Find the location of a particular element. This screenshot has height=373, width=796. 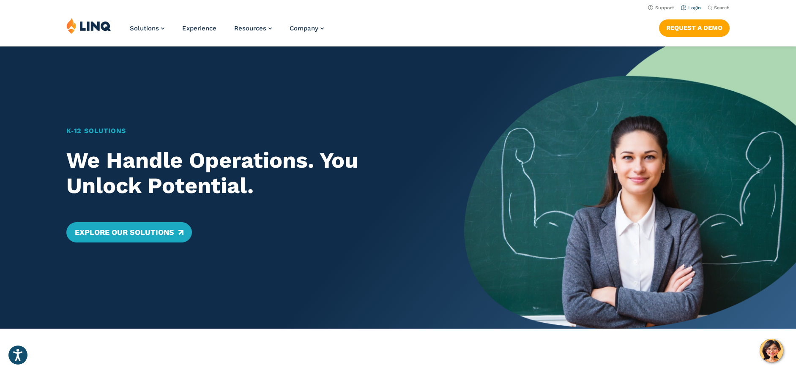

a: Login is located at coordinates (690, 8).